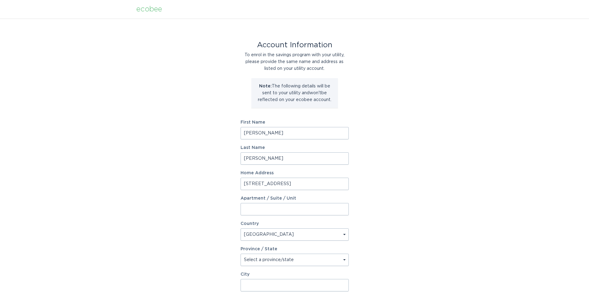 This screenshot has height=292, width=589. What do you see at coordinates (259, 249) in the screenshot?
I see `label: Province / State` at bounding box center [259, 249].